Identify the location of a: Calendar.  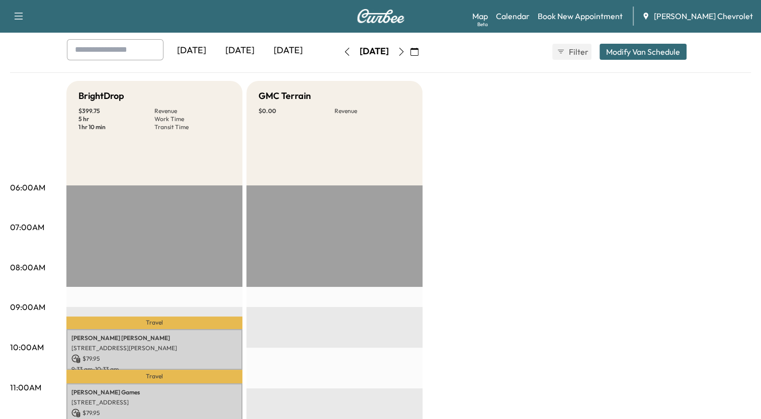
(512, 16).